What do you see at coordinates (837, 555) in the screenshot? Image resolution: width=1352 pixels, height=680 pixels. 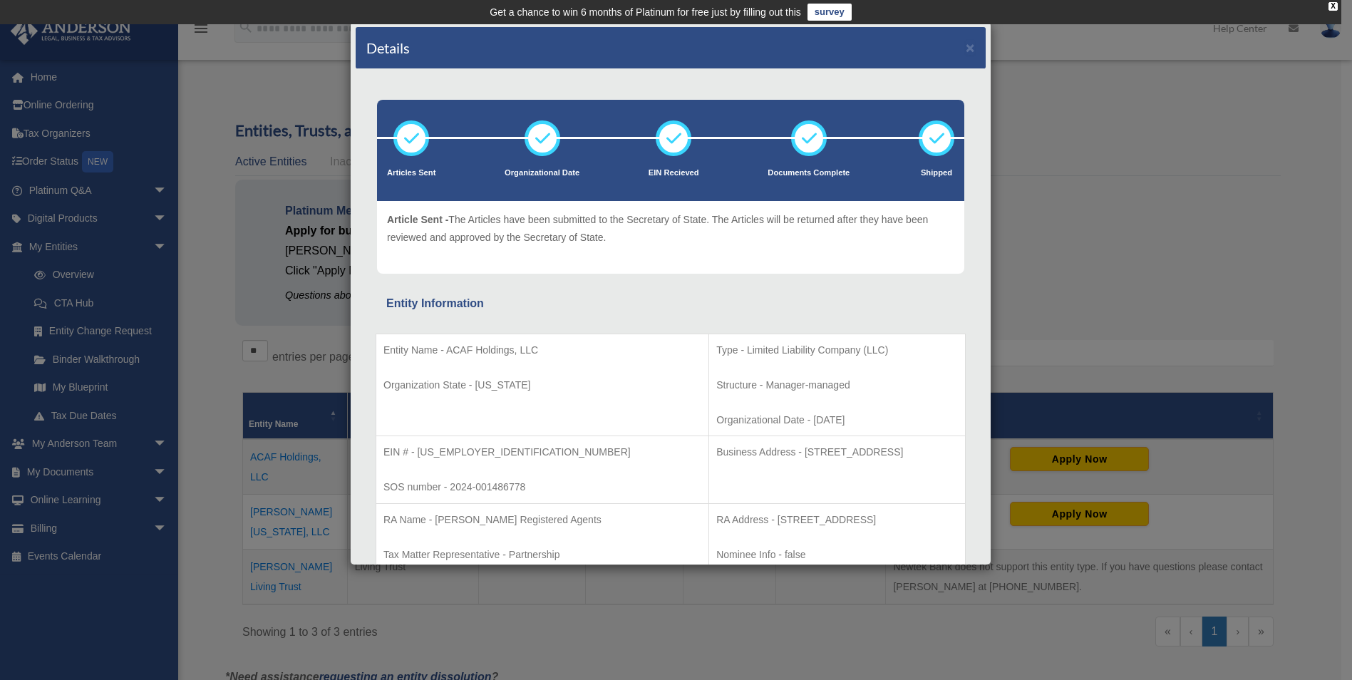 I see `p: Nominee Info - false` at bounding box center [837, 555].